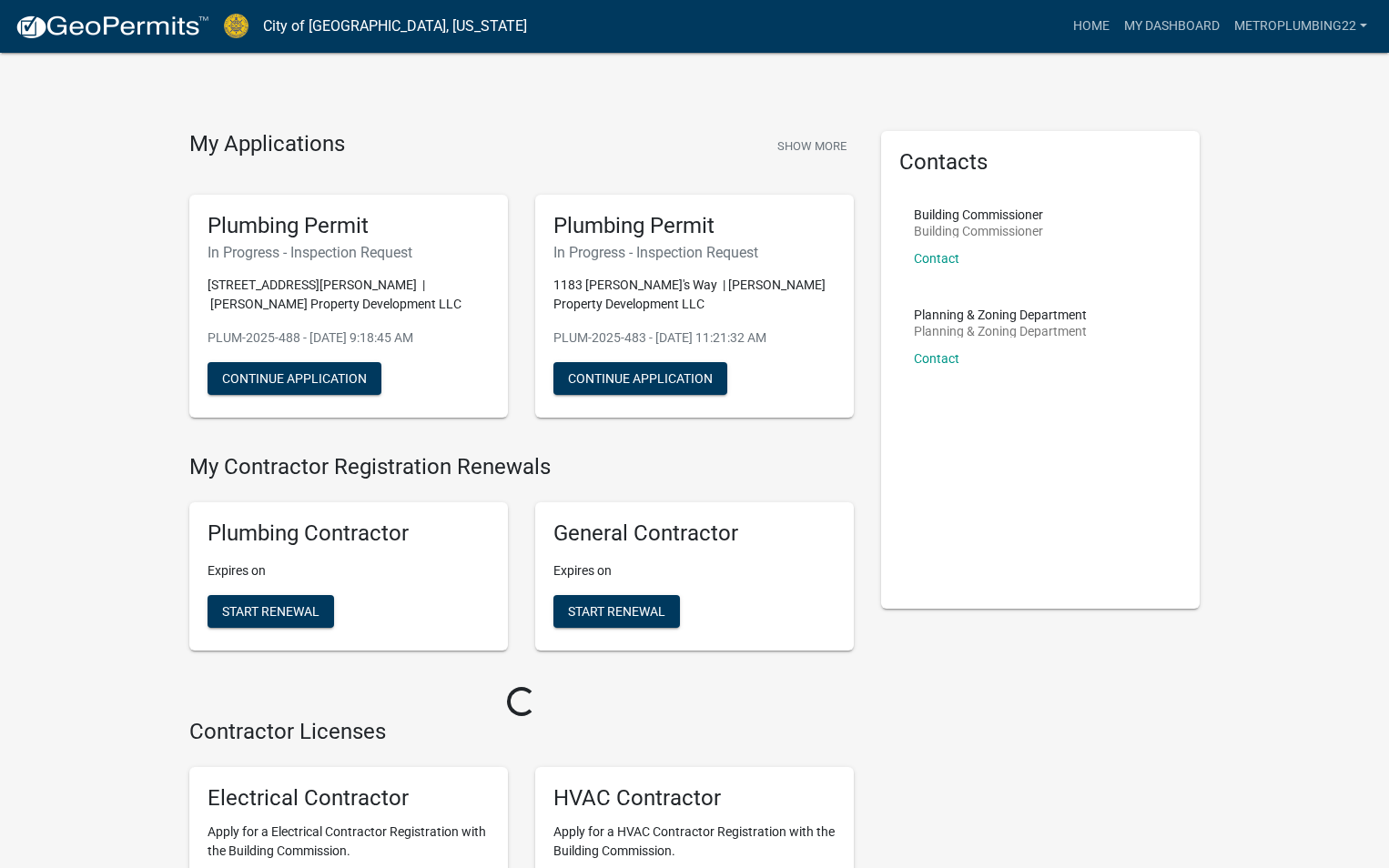  Describe the element at coordinates (349, 533) in the screenshot. I see `h5: Plumbing Contractor` at that location.